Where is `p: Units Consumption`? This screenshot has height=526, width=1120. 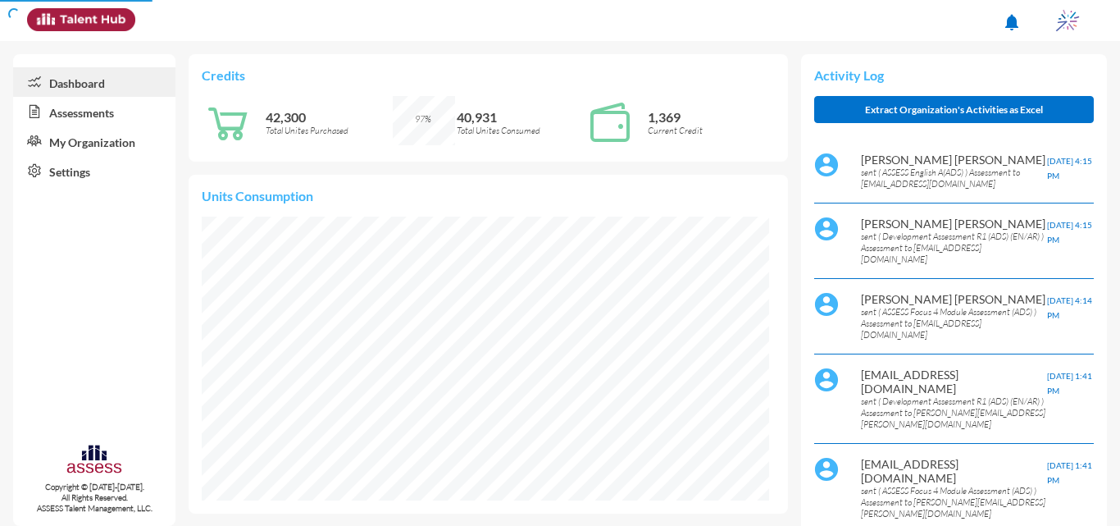
p: Units Consumption is located at coordinates (488, 195).